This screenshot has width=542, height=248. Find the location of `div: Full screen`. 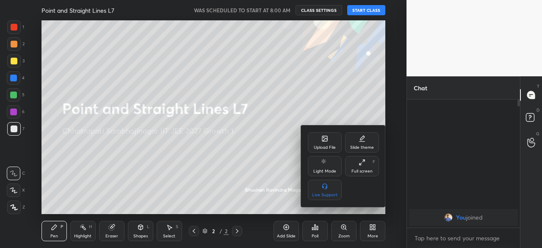

div: Full screen is located at coordinates (362, 171).